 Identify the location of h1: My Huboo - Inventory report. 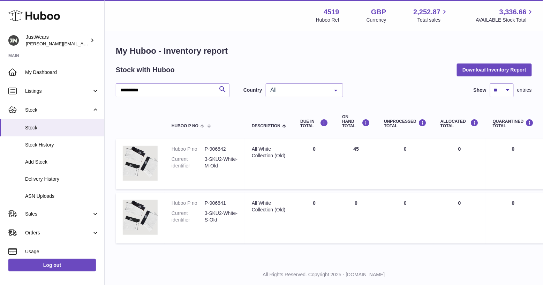
(324, 51).